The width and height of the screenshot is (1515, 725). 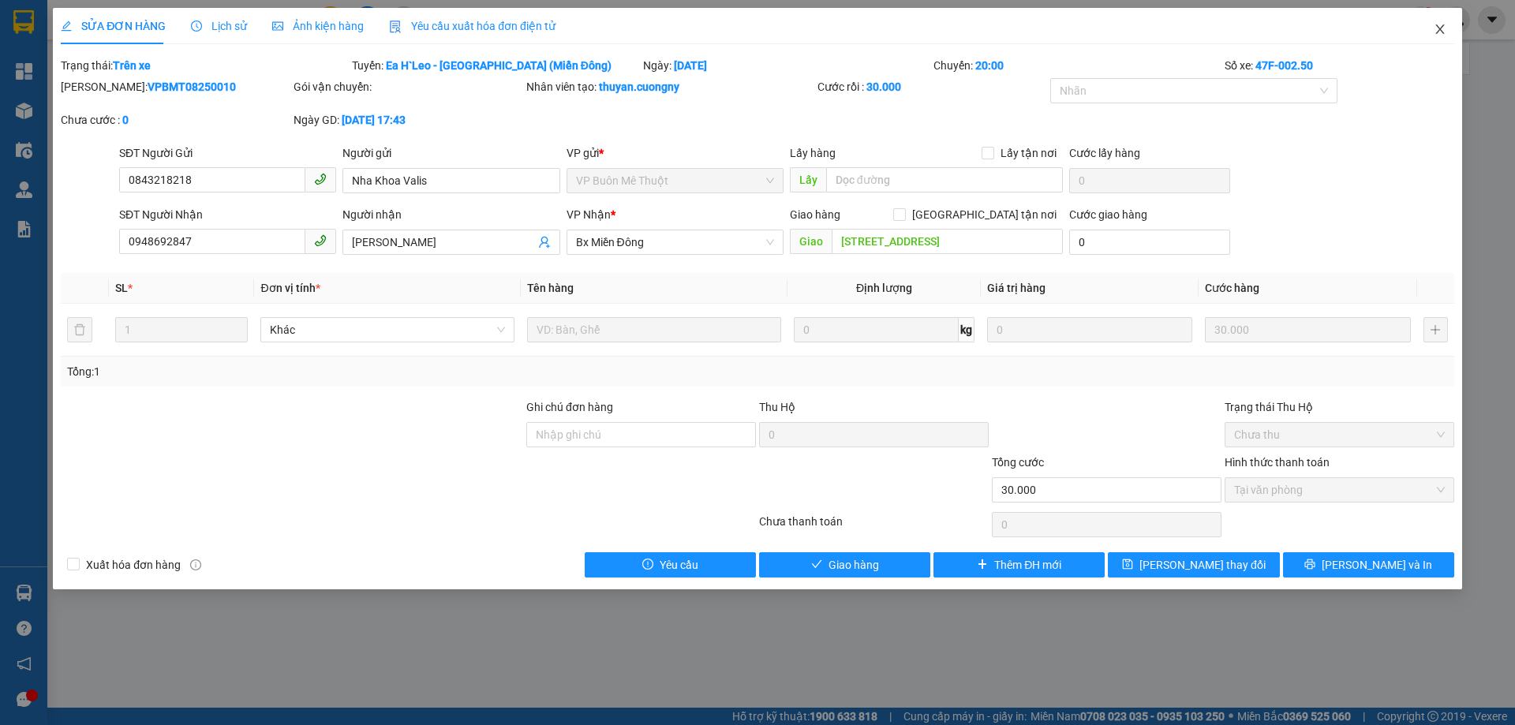 I want to click on span: Thêm ĐH mới, so click(x=1027, y=565).